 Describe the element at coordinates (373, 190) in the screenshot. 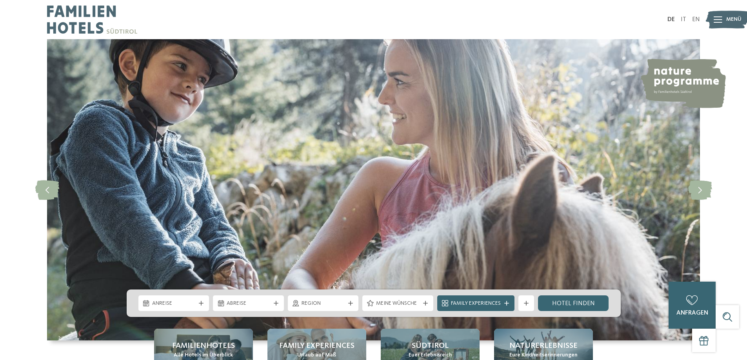

I see `img: Familienhotels Südtirol: The happy family places` at that location.